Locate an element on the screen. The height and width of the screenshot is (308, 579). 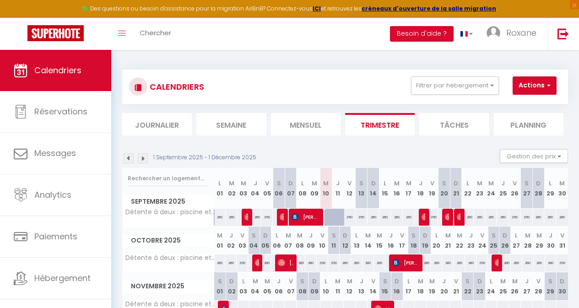
li: Semaine is located at coordinates (231, 124).